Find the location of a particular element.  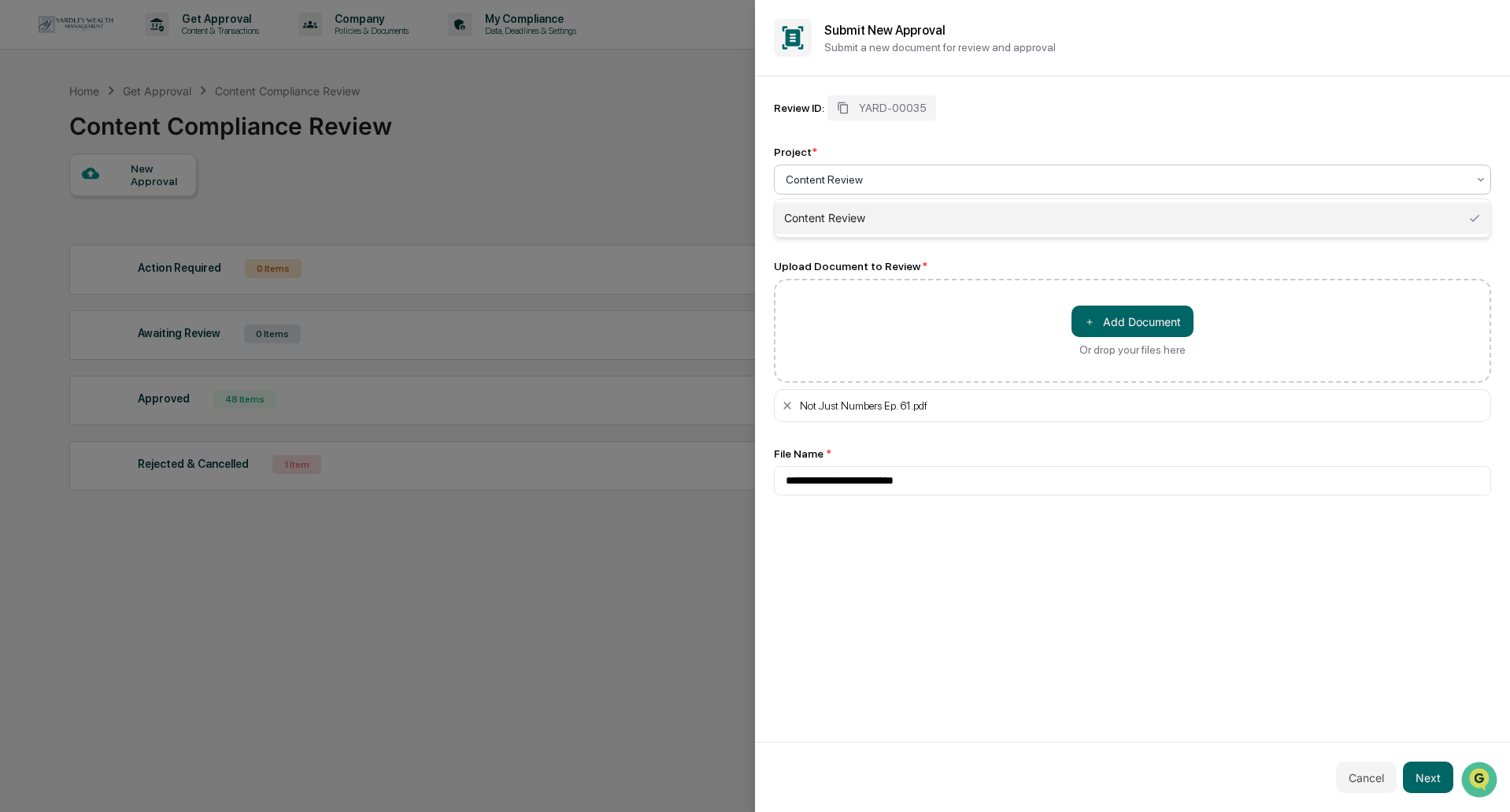

button: Or drop your files here is located at coordinates (1132, 321).